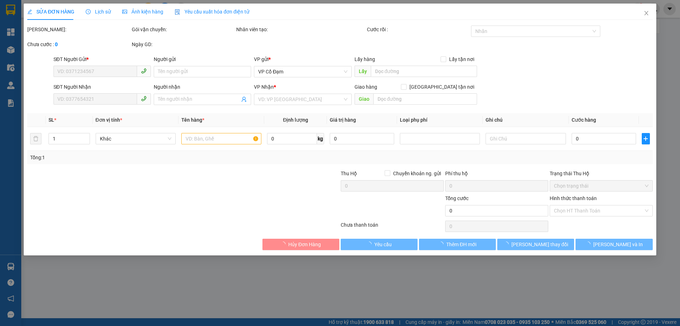 The height and width of the screenshot is (326, 680). I want to click on span: Giá trị hàng, so click(343, 120).